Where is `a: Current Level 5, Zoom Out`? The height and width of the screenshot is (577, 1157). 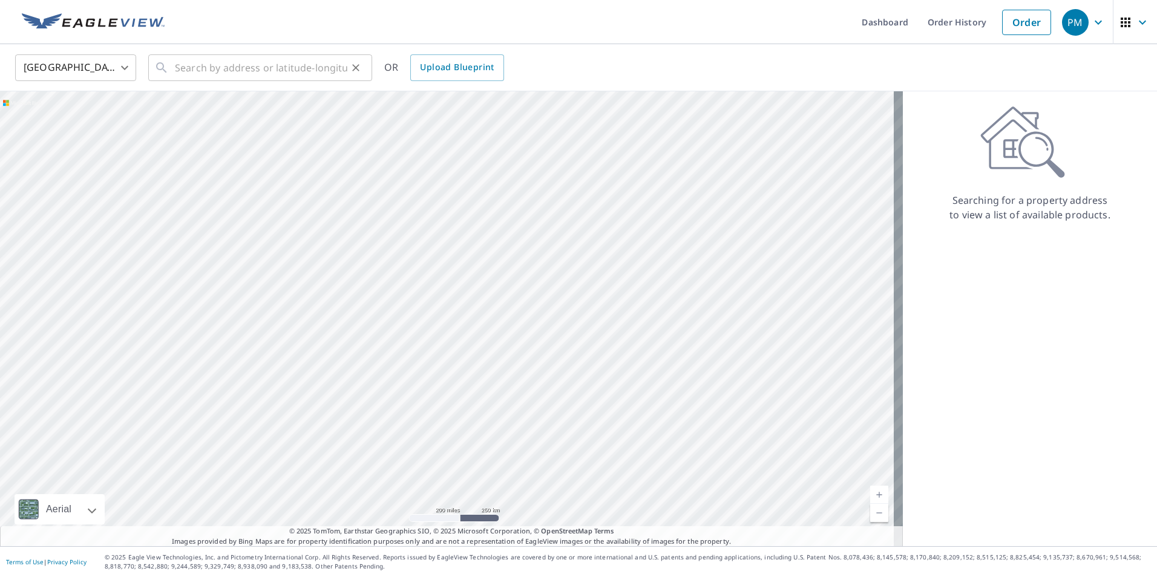
a: Current Level 5, Zoom Out is located at coordinates (879, 513).